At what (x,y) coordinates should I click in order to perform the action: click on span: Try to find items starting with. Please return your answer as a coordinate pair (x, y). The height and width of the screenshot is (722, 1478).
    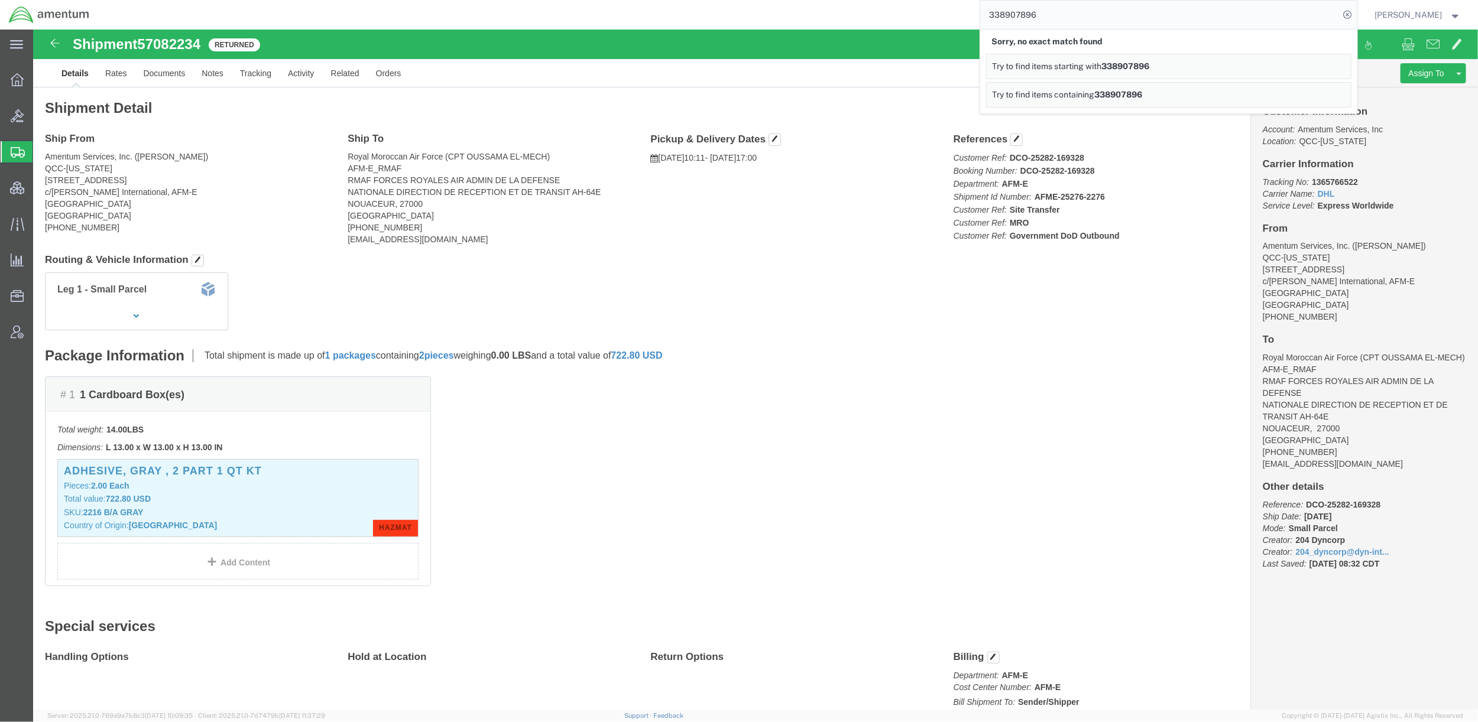
    Looking at the image, I should click on (1047, 66).